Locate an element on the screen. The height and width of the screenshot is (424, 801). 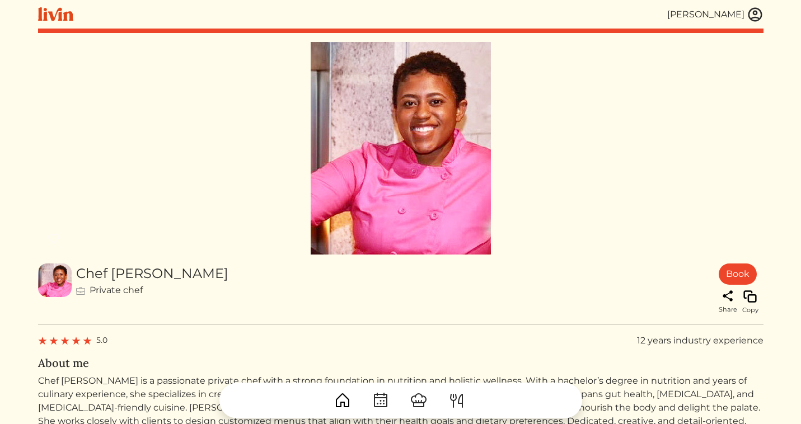
img: ForkKnife-55491504ffdb50bab0c1e09e7649658475375261d09fd45db06cec23bce548bf.svg is located at coordinates (457, 401).